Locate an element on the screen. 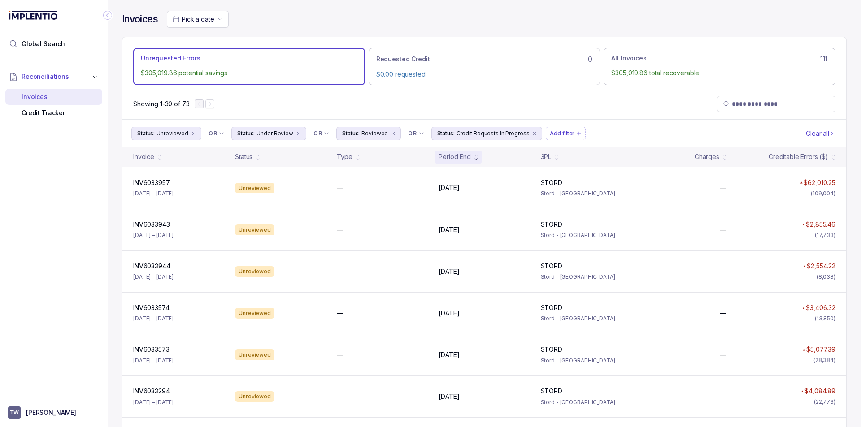 The width and height of the screenshot is (861, 427). li: Filter Chip Reviewed is located at coordinates (369, 134).